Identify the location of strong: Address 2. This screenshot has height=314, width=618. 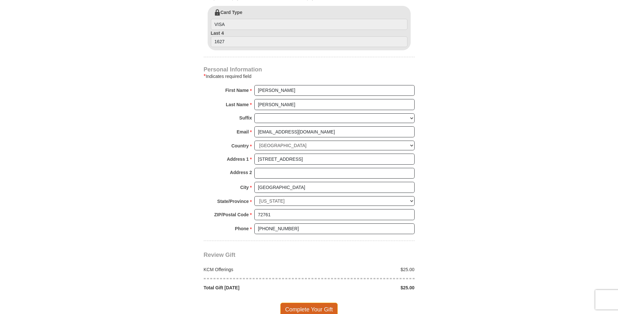
(241, 172).